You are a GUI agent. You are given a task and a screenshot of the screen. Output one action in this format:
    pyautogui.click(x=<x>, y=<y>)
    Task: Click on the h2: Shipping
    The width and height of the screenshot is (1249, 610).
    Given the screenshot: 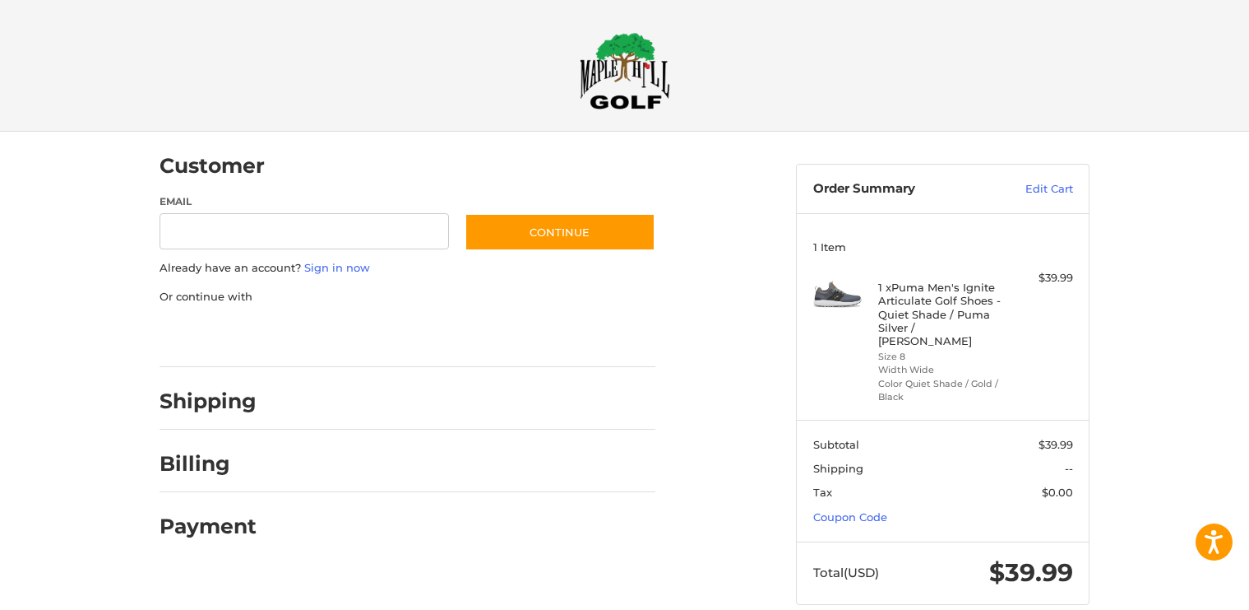 What is the action you would take?
    pyautogui.click(x=208, y=401)
    